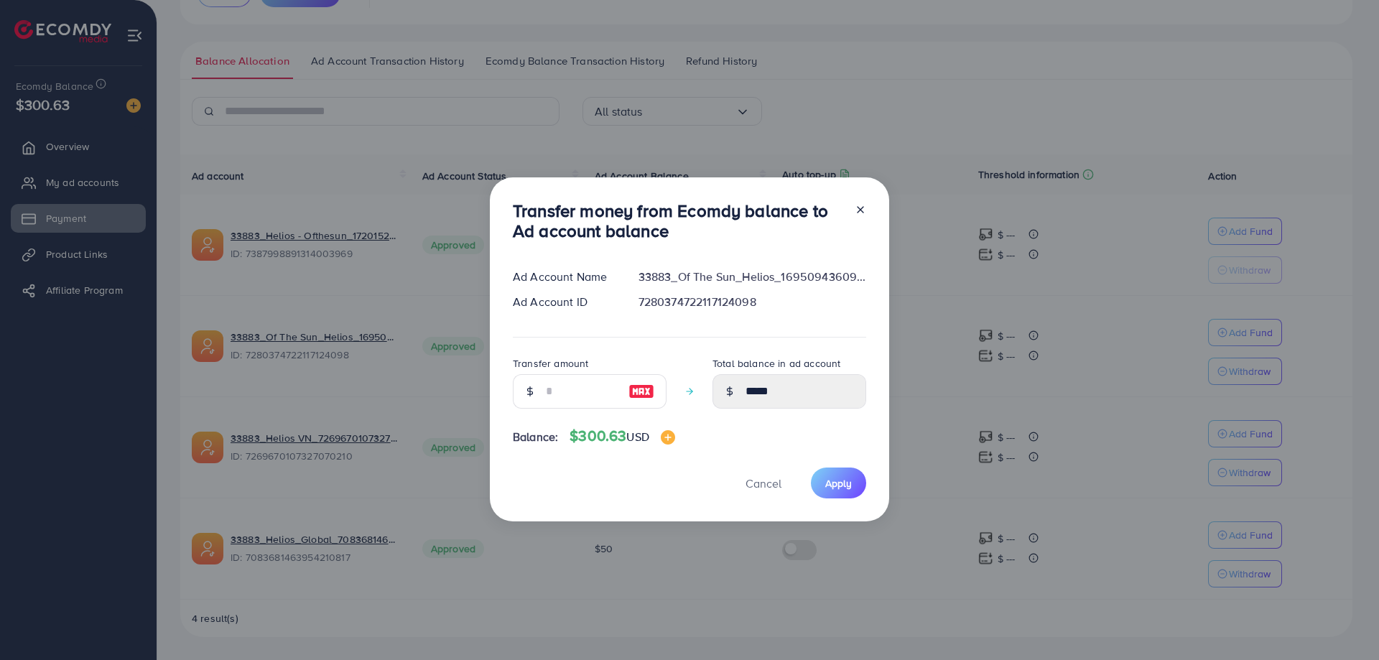 The image size is (1379, 660). What do you see at coordinates (776, 363) in the screenshot?
I see `label: Total balance in ad account` at bounding box center [776, 363].